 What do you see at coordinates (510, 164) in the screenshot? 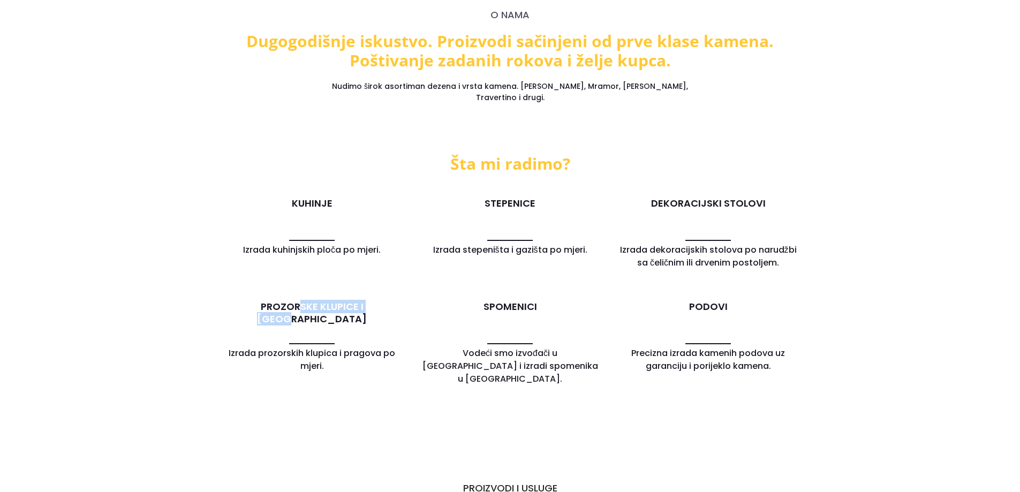
I see `h4: Šta mi radimo?` at bounding box center [510, 164].